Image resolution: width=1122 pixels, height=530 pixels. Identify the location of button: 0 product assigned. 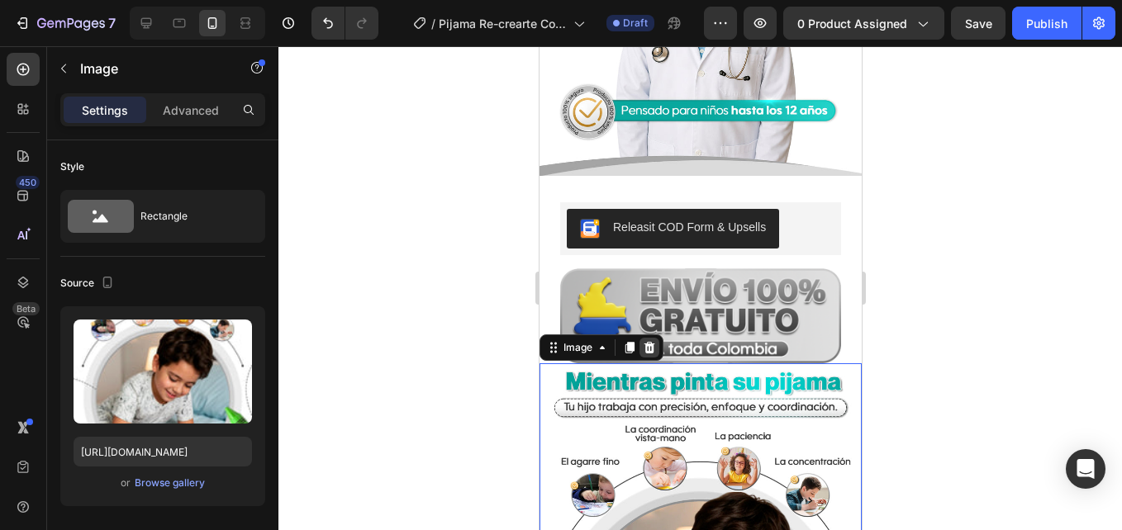
(863, 23).